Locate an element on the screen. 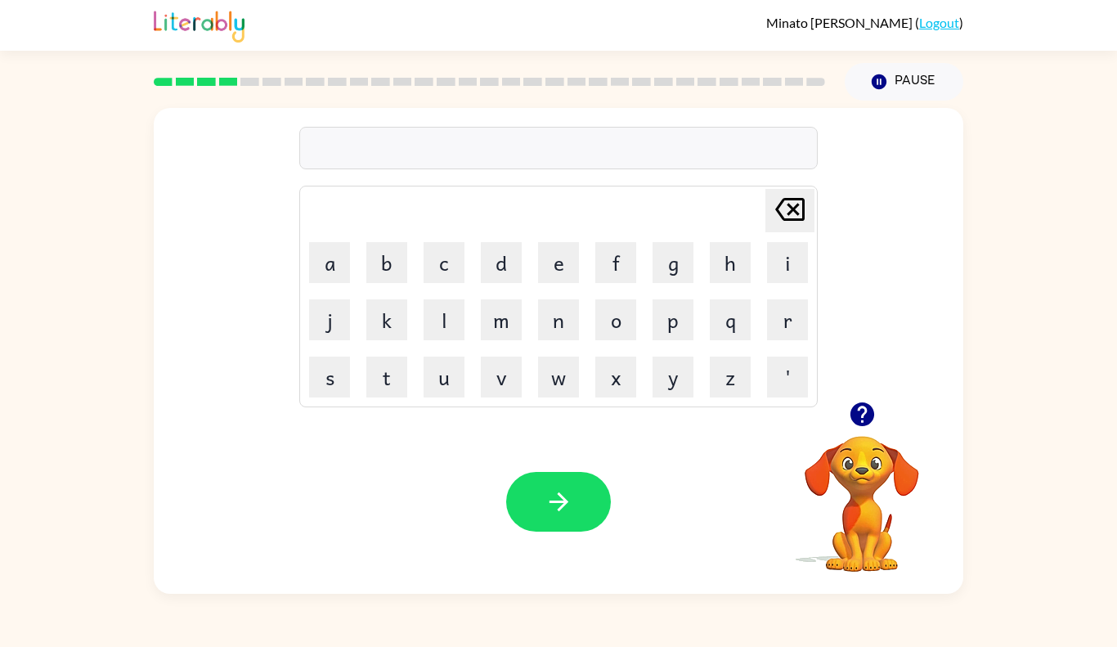 This screenshot has width=1117, height=647. video: Your browser must support playing .mp4 files to use Literably. Please try using another browser. is located at coordinates (862, 492).